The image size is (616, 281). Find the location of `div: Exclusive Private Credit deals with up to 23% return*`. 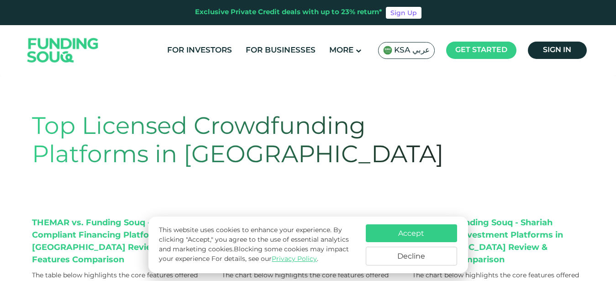

div: Exclusive Private Credit deals with up to 23% return* is located at coordinates (289, 12).